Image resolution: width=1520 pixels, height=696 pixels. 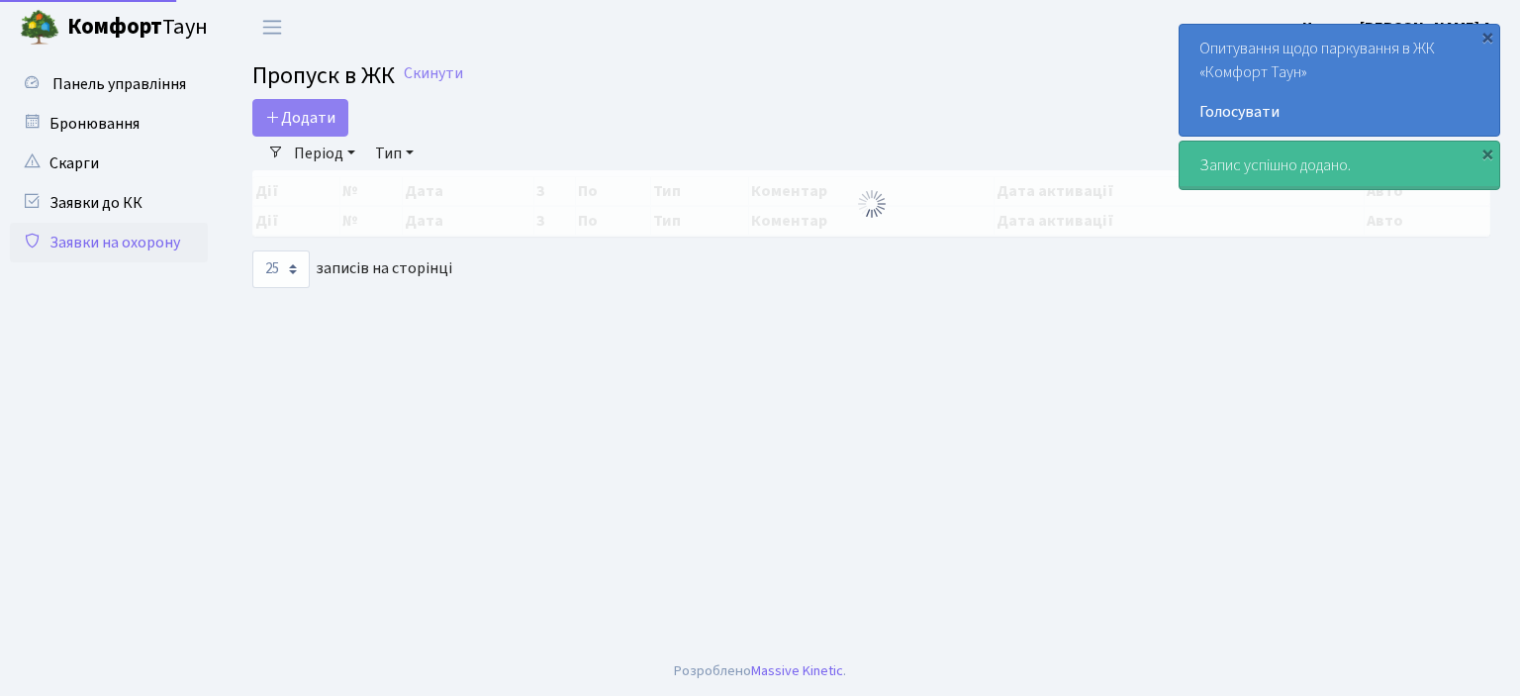 I want to click on label: записів на сторінці, so click(x=352, y=269).